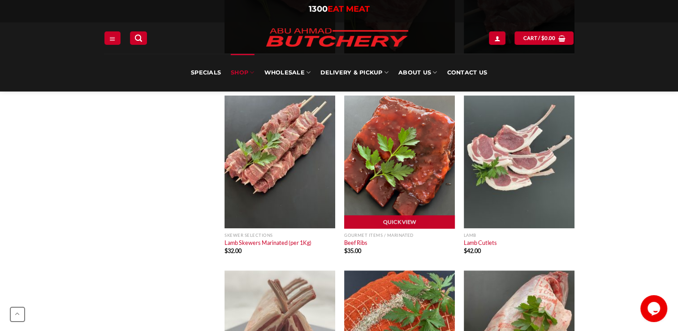 The width and height of the screenshot is (678, 331). I want to click on bdi: 42.00, so click(472, 251).